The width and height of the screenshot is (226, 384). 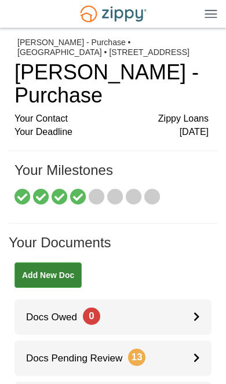 What do you see at coordinates (183, 119) in the screenshot?
I see `span: Zippy Loans` at bounding box center [183, 119].